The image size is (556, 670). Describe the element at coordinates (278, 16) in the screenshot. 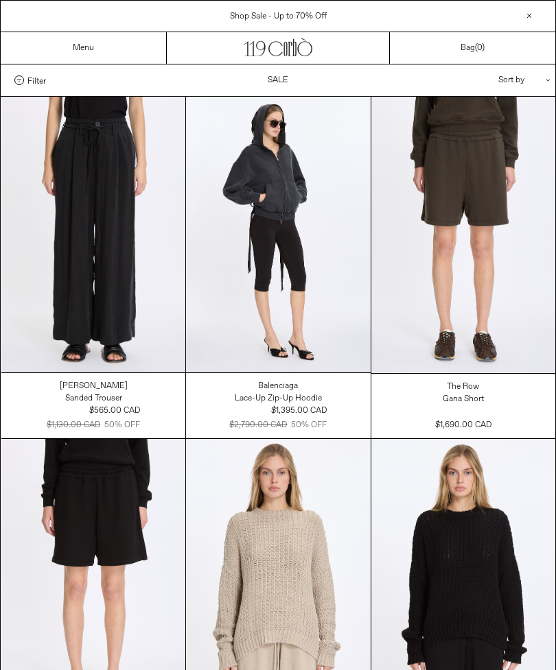

I see `a: Shop Sale - Up to 70% Off` at that location.